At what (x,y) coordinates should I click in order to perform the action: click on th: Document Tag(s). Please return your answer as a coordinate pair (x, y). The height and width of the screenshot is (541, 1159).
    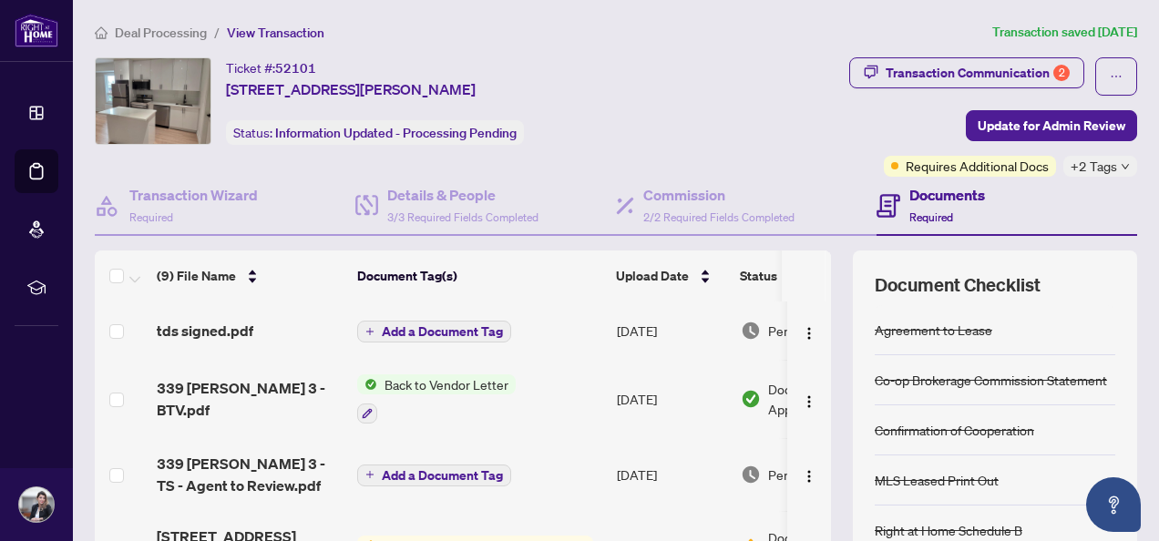
    Looking at the image, I should click on (479, 276).